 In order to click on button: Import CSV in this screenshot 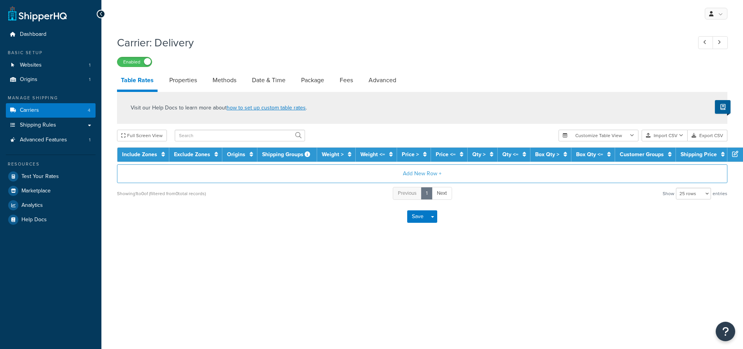, I will do `click(665, 136)`.